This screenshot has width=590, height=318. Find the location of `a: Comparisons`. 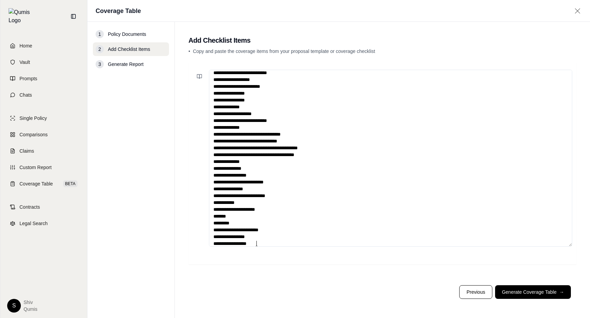

a: Comparisons is located at coordinates (44, 134).